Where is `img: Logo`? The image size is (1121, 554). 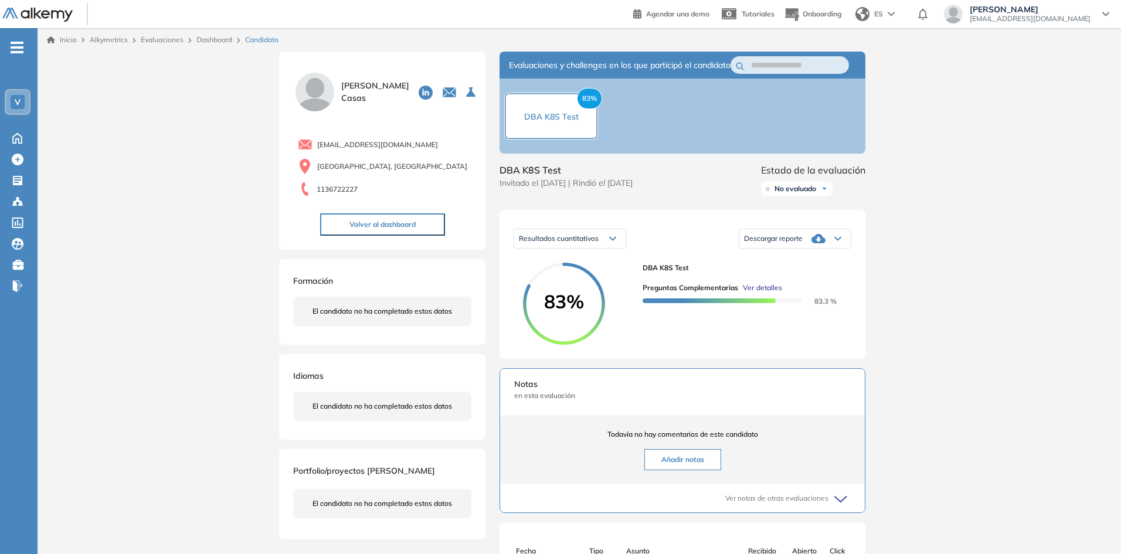 img: Logo is located at coordinates (38, 15).